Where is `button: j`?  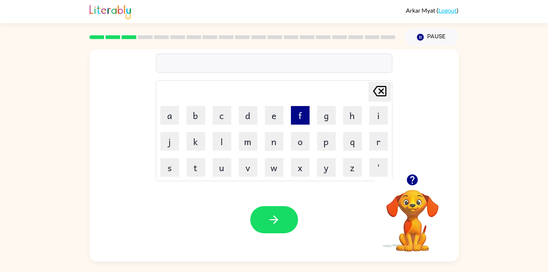 button: j is located at coordinates (170, 142).